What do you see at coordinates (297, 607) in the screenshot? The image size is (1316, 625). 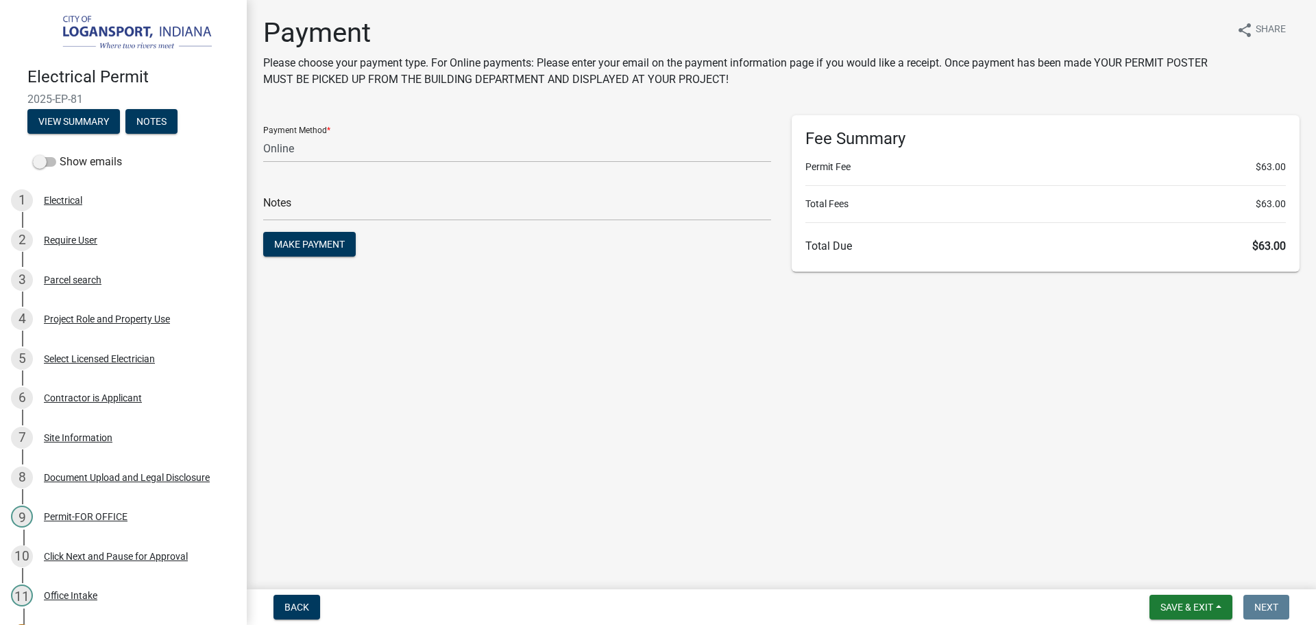 I see `span: Back` at bounding box center [297, 607].